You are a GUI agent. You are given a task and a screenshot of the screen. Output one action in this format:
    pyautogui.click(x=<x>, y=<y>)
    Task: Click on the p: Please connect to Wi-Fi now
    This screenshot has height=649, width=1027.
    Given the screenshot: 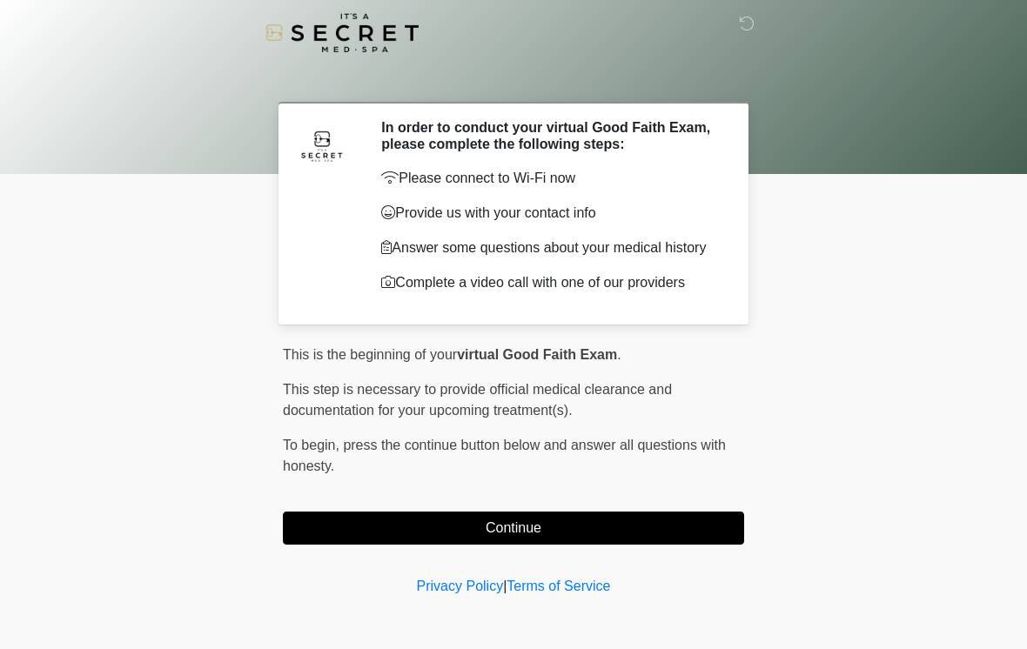 What is the action you would take?
    pyautogui.click(x=549, y=178)
    